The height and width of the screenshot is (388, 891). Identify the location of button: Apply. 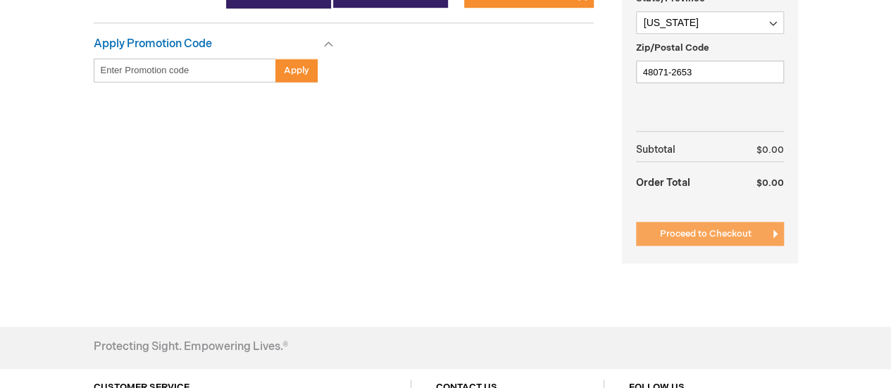
(296, 70).